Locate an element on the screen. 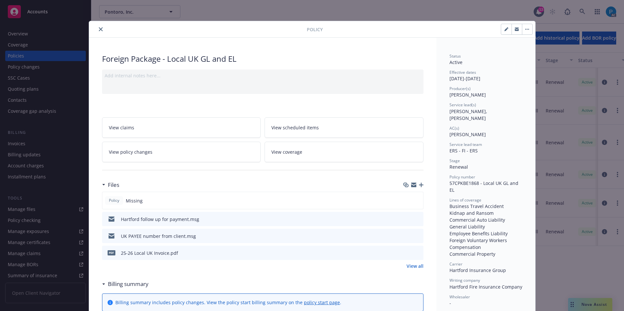 This screenshot has width=624, height=311. a: View claims is located at coordinates (181, 127).